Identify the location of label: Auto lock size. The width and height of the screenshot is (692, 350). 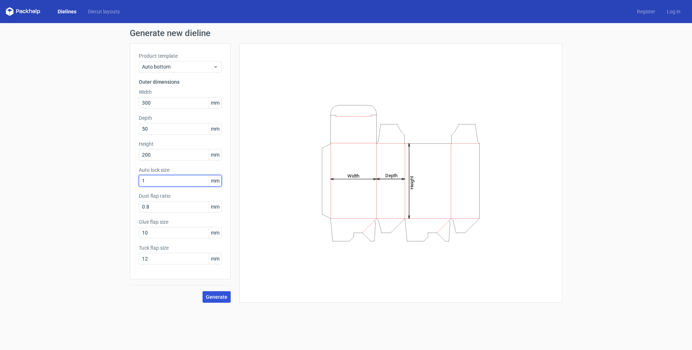
(180, 170).